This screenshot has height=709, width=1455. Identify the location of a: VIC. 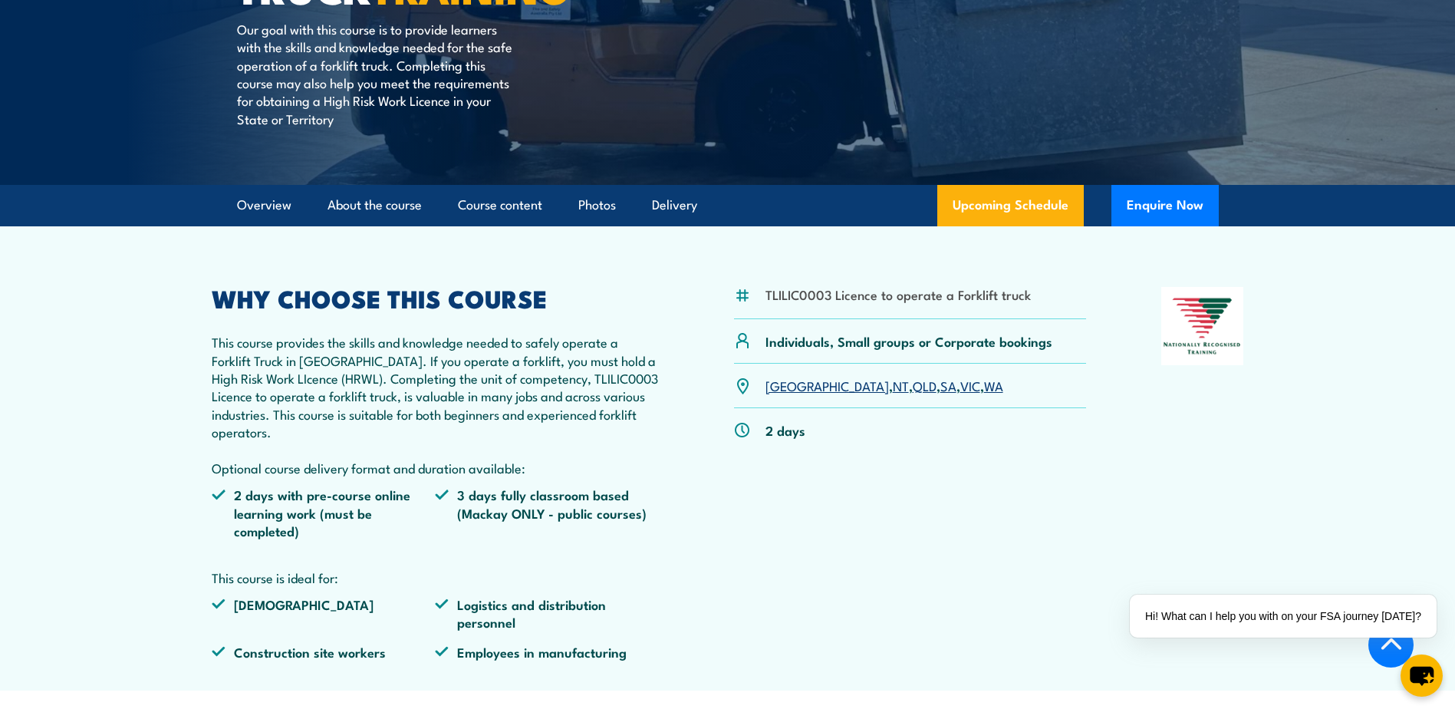
(970, 385).